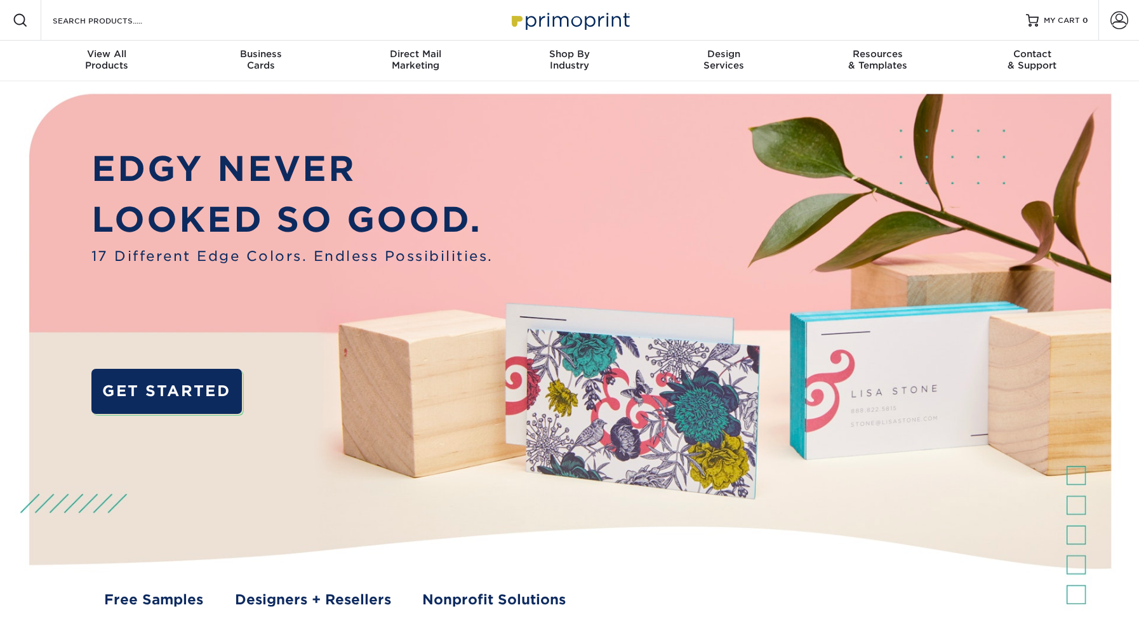  Describe the element at coordinates (1032, 61) in the screenshot. I see `a: Contact& Support` at that location.